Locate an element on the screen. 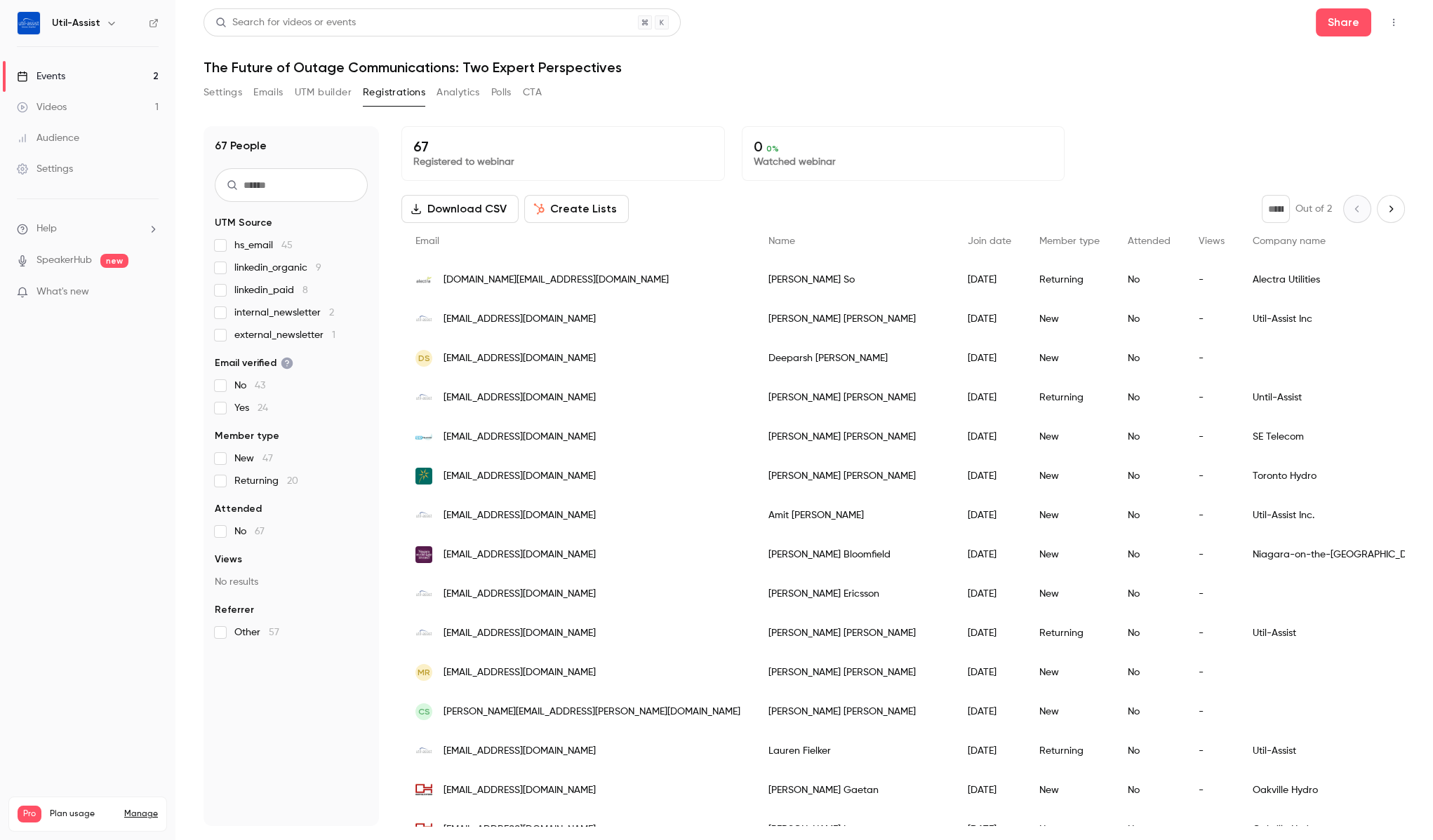 This screenshot has height=840, width=1433. span: Join date is located at coordinates (989, 242).